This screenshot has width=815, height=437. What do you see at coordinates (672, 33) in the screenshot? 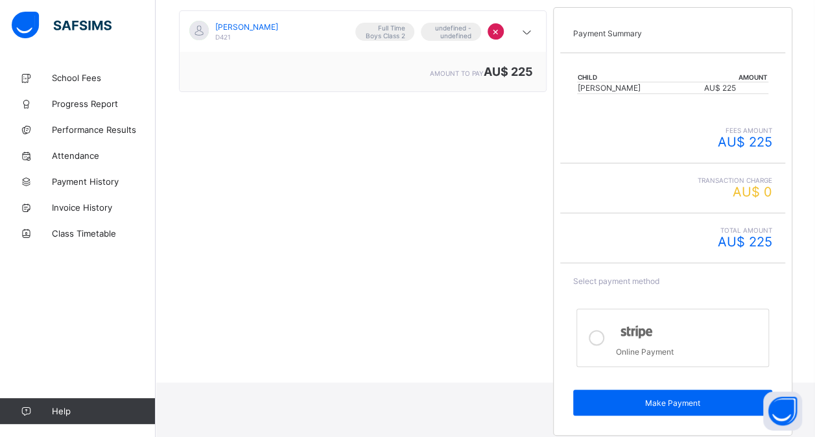
I see `p: Payment Summary` at bounding box center [672, 33].